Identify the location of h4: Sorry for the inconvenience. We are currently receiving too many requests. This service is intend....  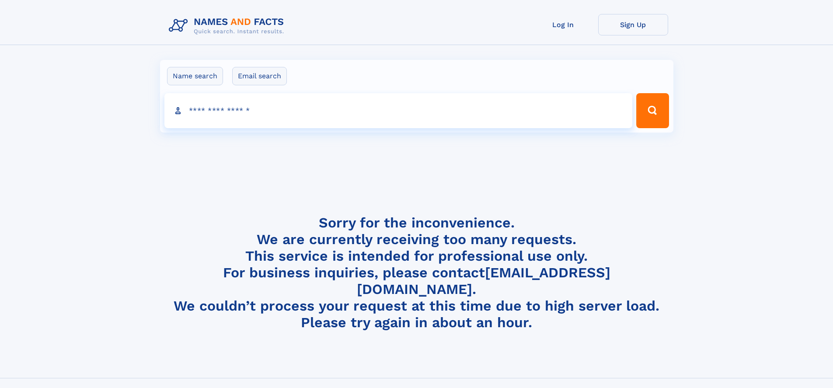
(417, 272).